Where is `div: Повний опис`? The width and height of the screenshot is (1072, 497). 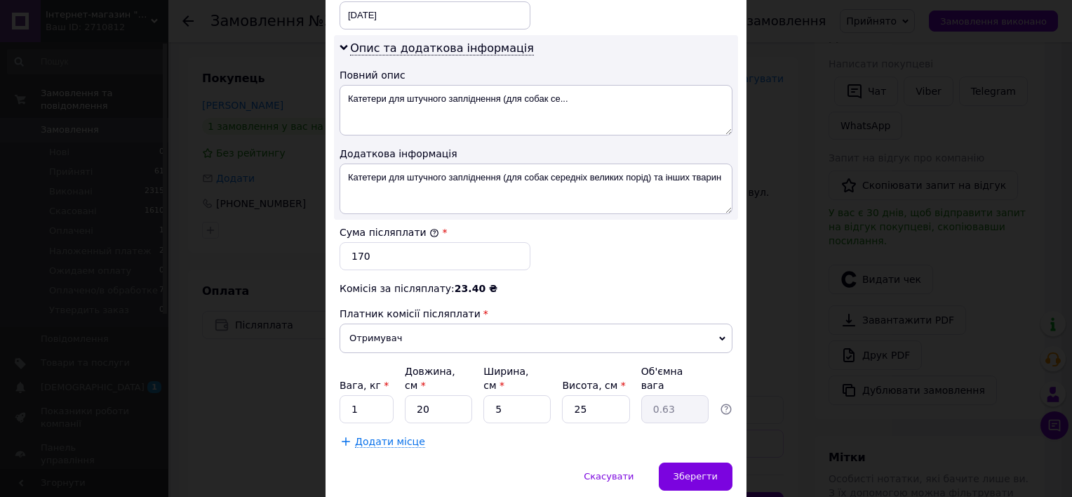 div: Повний опис is located at coordinates (536, 75).